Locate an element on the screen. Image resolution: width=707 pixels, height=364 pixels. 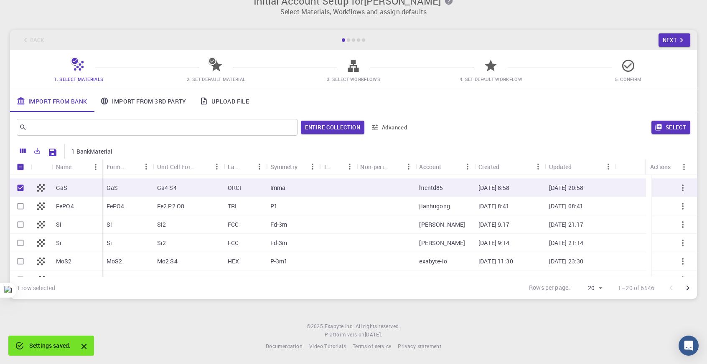
p: Select Materials, Workflows and assign defaults is located at coordinates (354, 12).